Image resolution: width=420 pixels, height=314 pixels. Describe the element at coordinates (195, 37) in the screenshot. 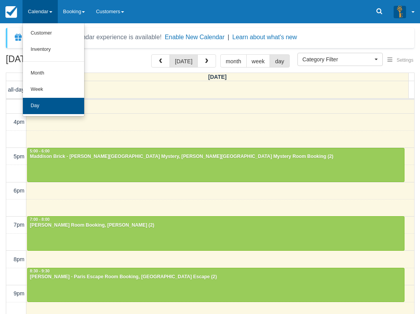

I see `button: Enable New Calendar` at that location.